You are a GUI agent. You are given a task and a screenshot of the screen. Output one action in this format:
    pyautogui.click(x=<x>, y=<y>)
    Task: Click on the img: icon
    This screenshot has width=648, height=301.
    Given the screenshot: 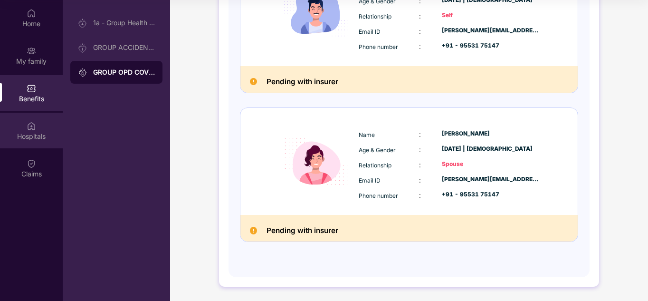 What is the action you would take?
    pyautogui.click(x=316, y=161)
    